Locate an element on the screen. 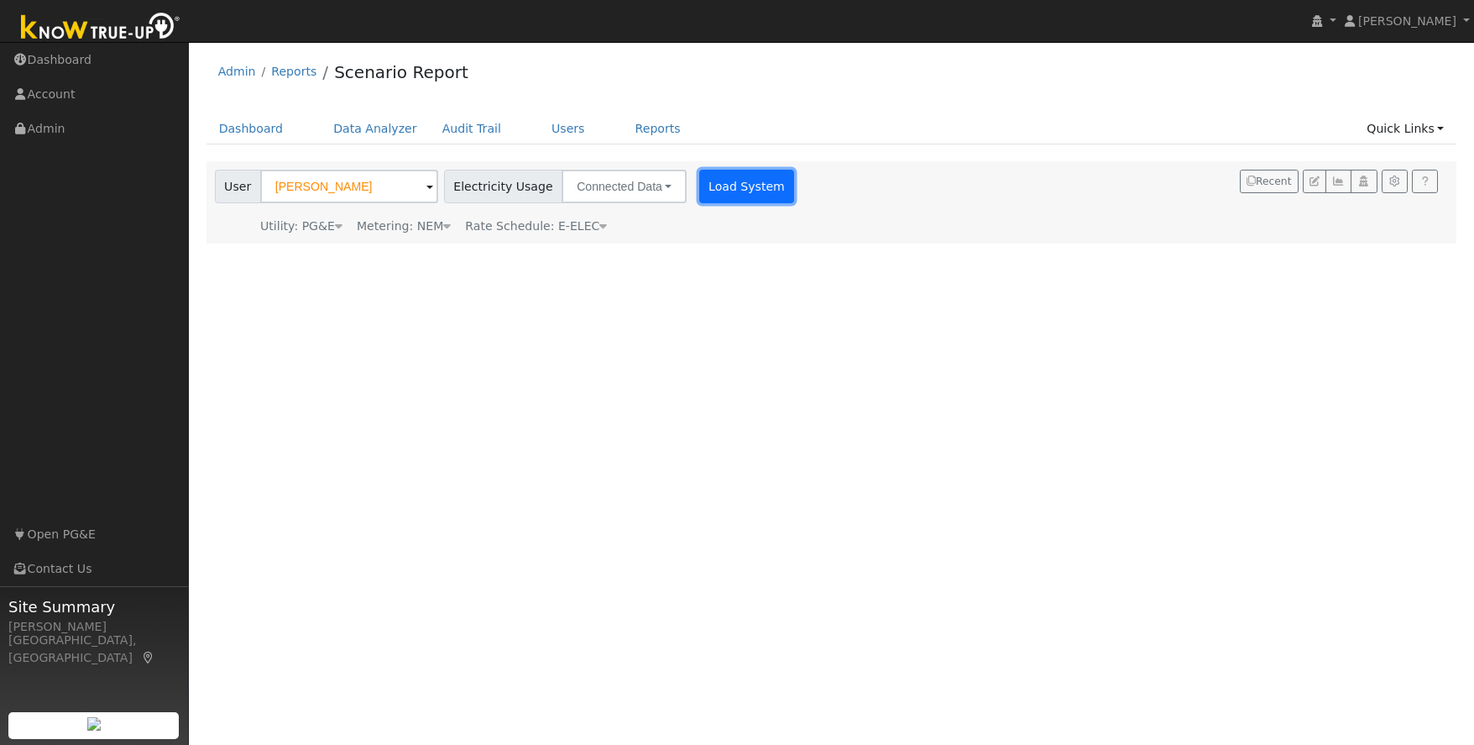 The image size is (1474, 745). a: Scenario Report is located at coordinates (401, 72).